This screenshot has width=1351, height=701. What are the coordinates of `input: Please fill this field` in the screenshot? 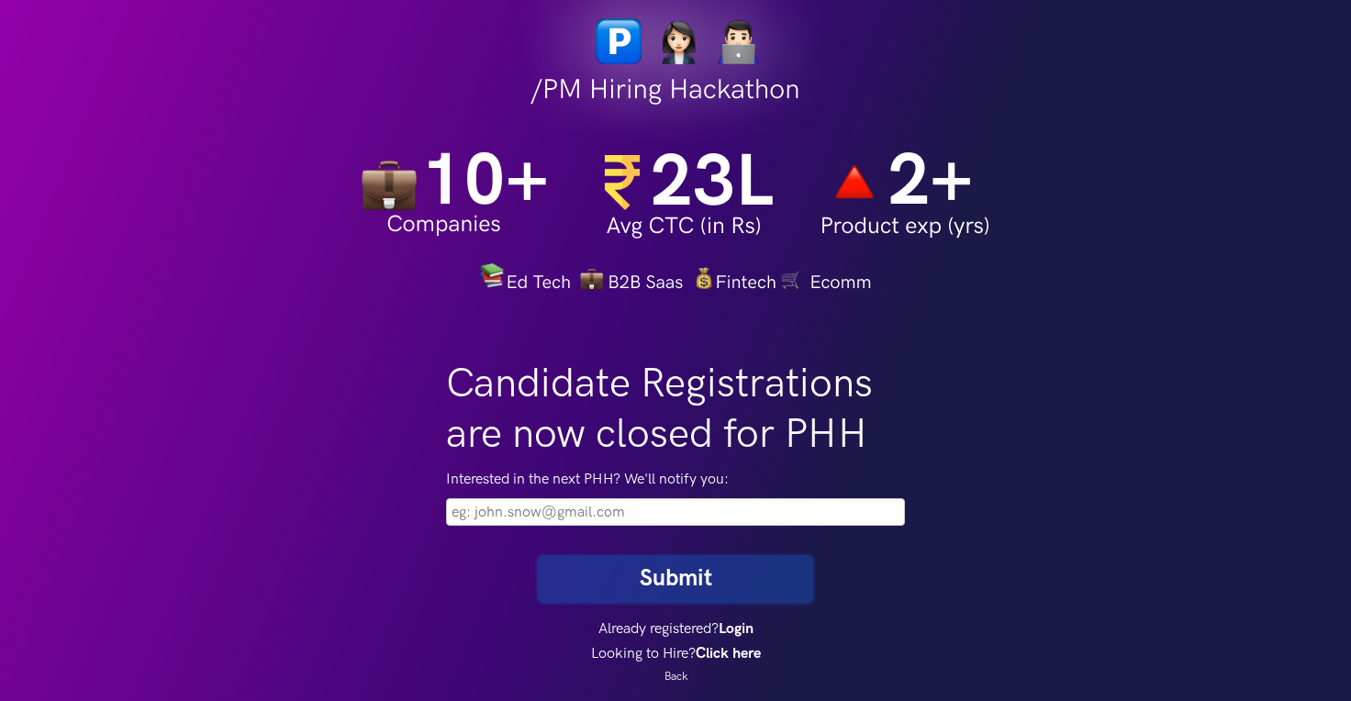 It's located at (676, 512).